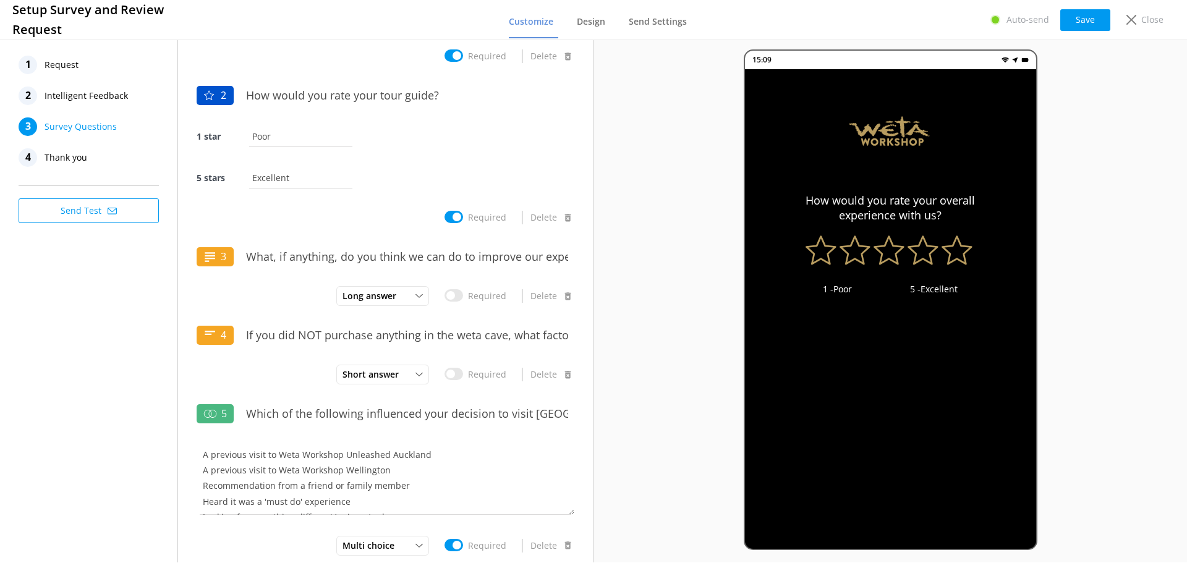 The image size is (1187, 563). Describe the element at coordinates (374, 374) in the screenshot. I see `span: Short answer` at that location.